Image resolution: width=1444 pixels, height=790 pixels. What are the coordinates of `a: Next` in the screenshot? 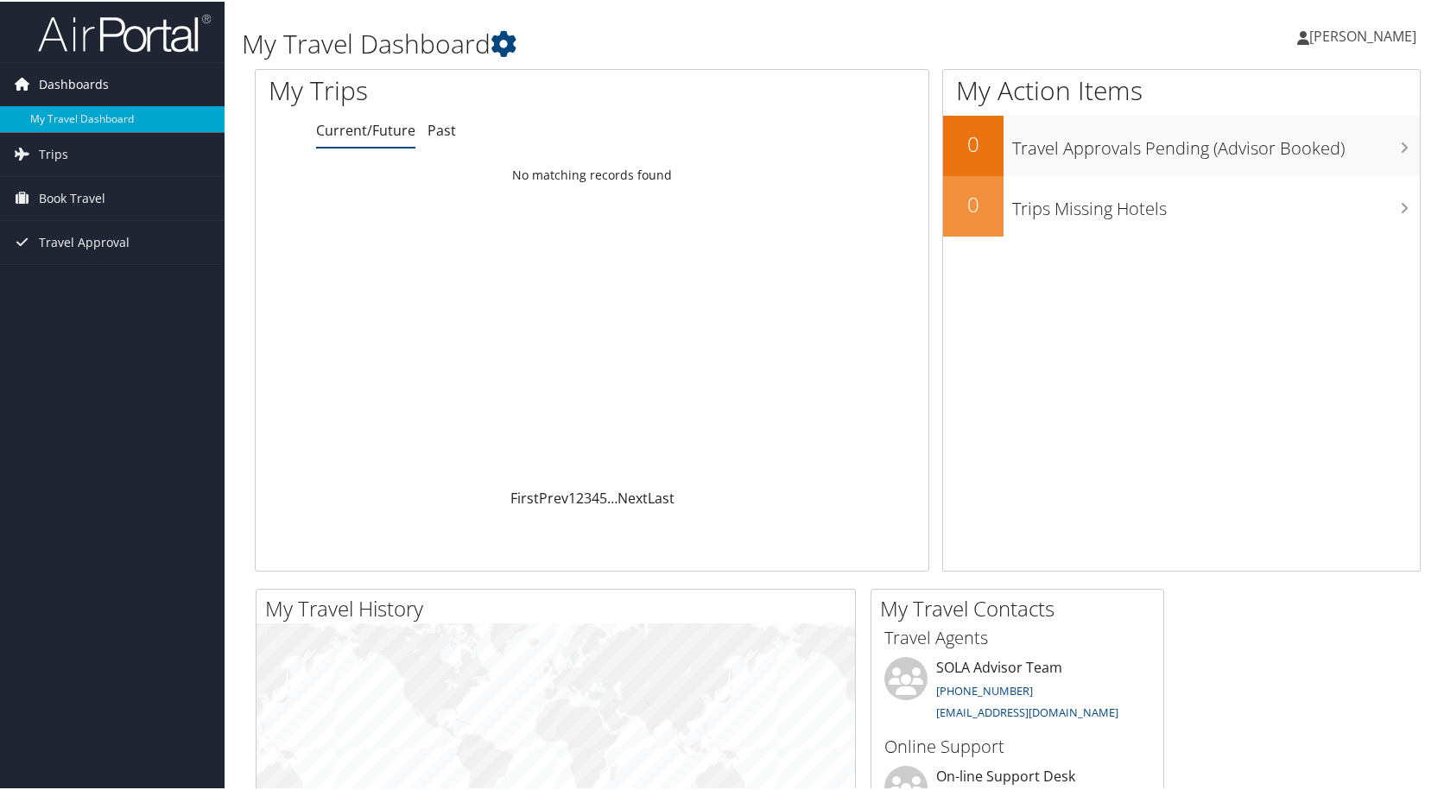 It's located at (632, 497).